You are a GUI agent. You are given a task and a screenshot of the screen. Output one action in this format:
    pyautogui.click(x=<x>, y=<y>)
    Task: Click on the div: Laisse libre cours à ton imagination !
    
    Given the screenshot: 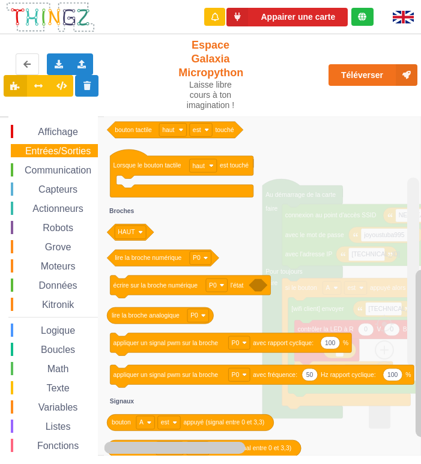 What is the action you would take?
    pyautogui.click(x=210, y=95)
    